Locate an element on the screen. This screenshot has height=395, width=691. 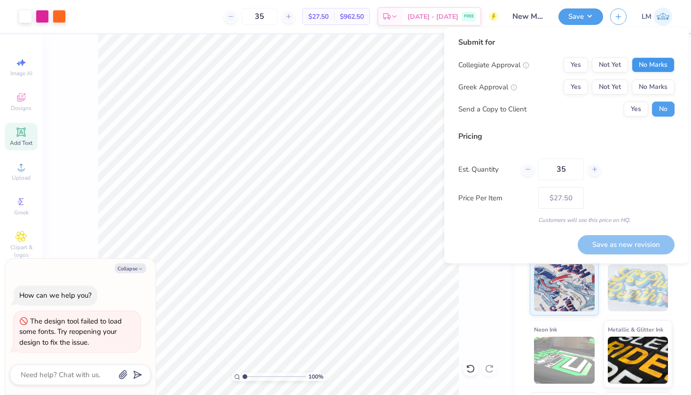
button: Save is located at coordinates (581, 16).